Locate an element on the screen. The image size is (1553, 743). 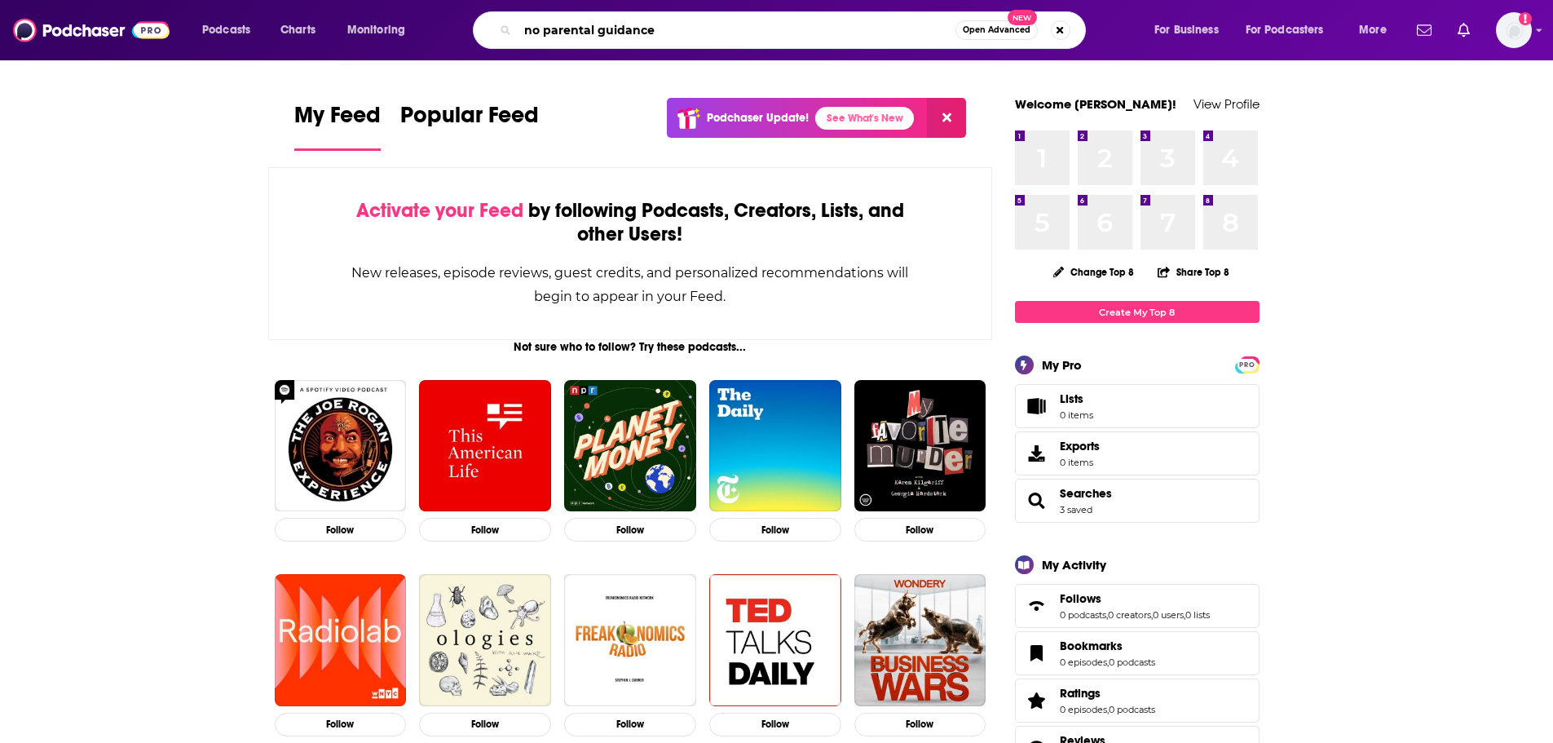
div: by following Podcasts, Creators, Lists, and other Users! is located at coordinates (630, 223).